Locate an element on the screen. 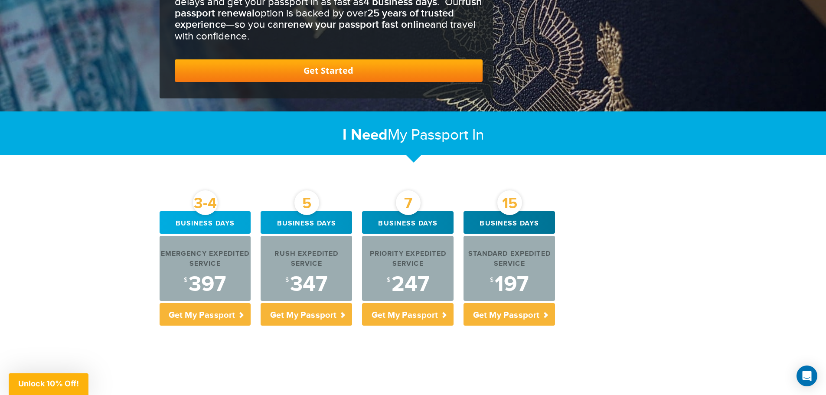 Image resolution: width=826 pixels, height=395 pixels. a: Get Started is located at coordinates (328, 71).